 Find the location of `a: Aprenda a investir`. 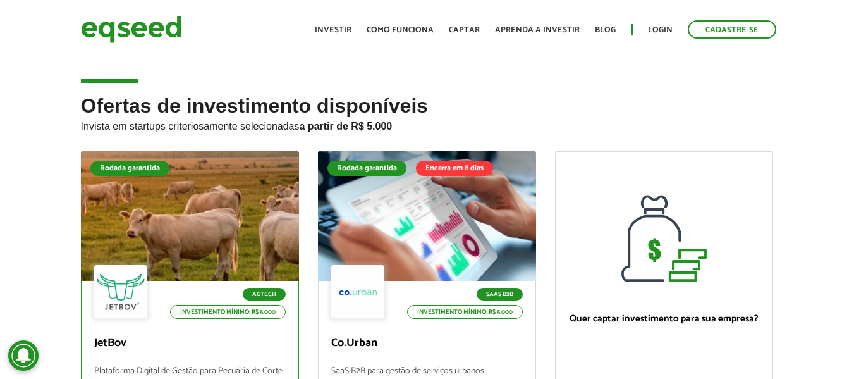

a: Aprenda a investir is located at coordinates (537, 30).